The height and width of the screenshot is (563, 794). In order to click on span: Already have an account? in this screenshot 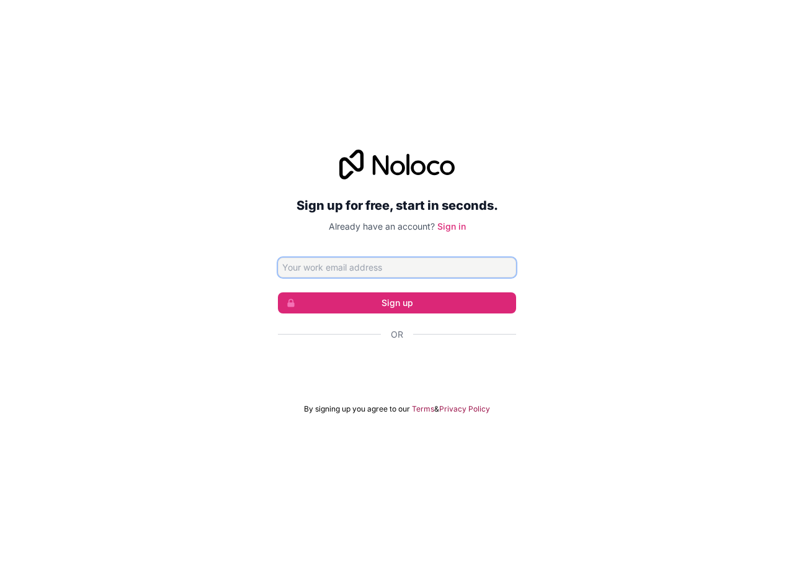, I will do `click(382, 226)`.